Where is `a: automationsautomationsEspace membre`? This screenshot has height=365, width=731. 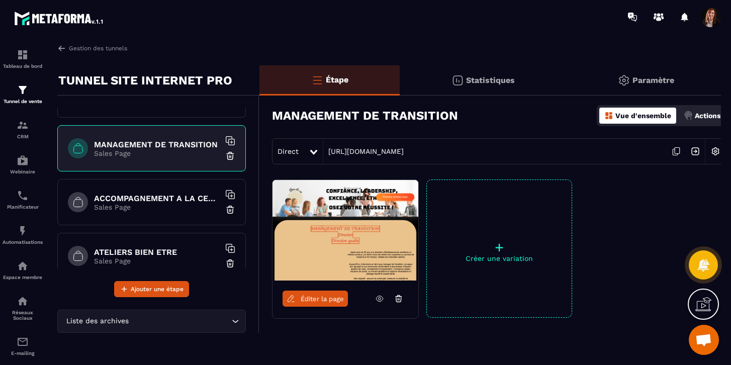 a: automationsautomationsEspace membre is located at coordinates (23, 270).